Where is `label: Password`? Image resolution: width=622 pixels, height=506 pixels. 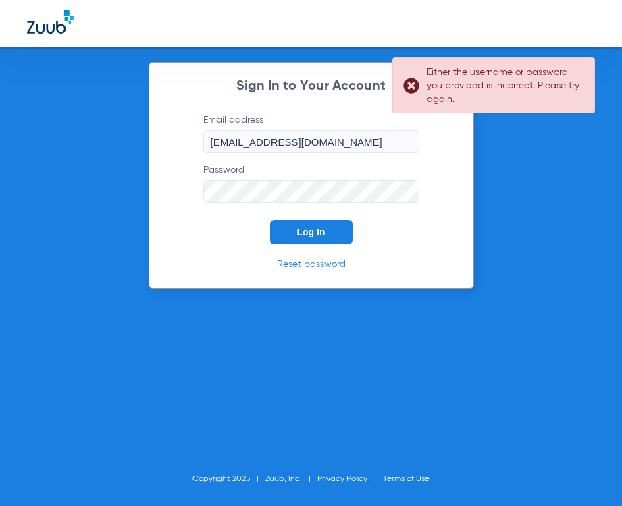 label: Password is located at coordinates (311, 183).